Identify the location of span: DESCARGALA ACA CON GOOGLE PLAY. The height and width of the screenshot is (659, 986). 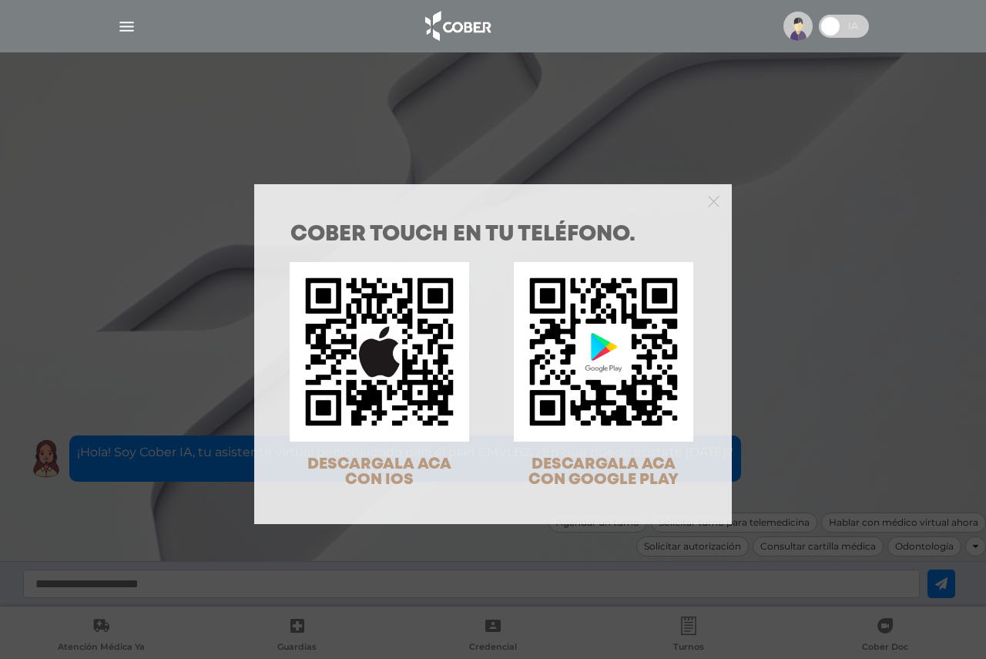
(603, 472).